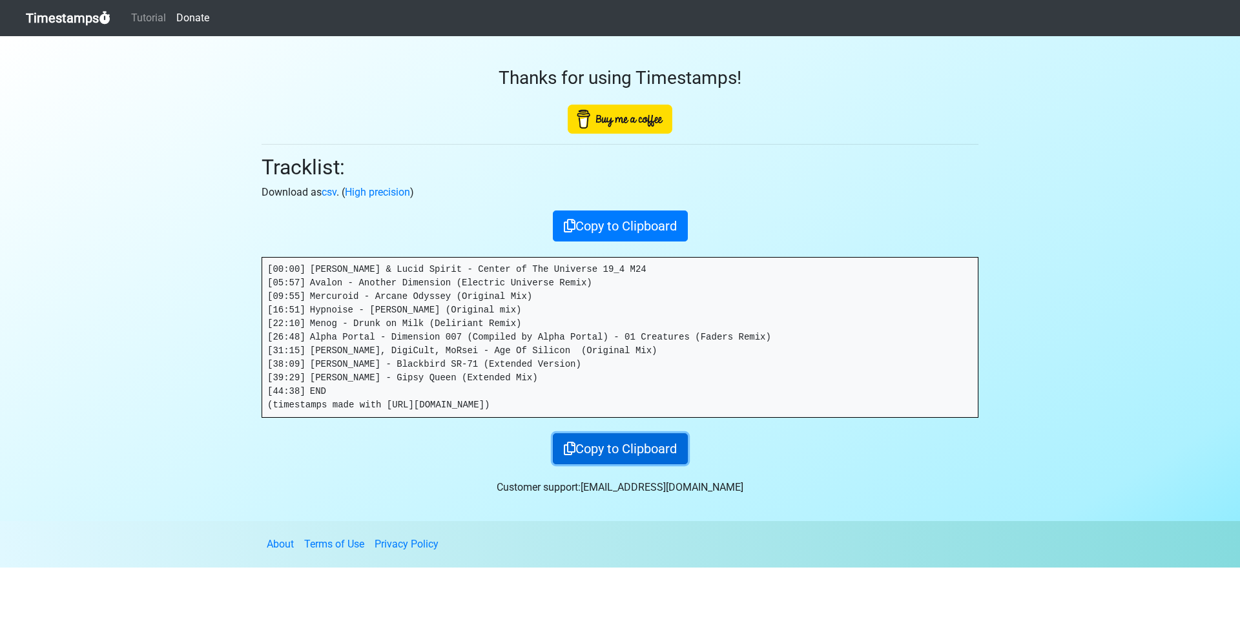 The width and height of the screenshot is (1240, 625). Describe the element at coordinates (329, 192) in the screenshot. I see `a: csv` at that location.